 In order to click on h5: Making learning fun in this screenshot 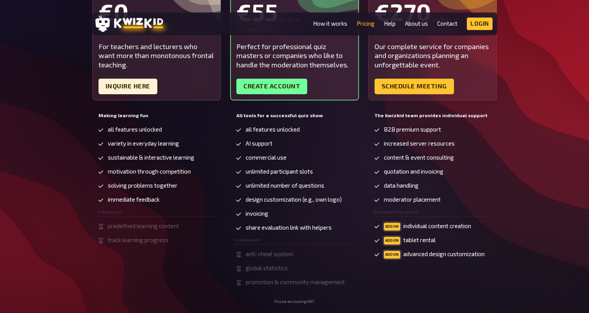, I will do `click(157, 116)`.